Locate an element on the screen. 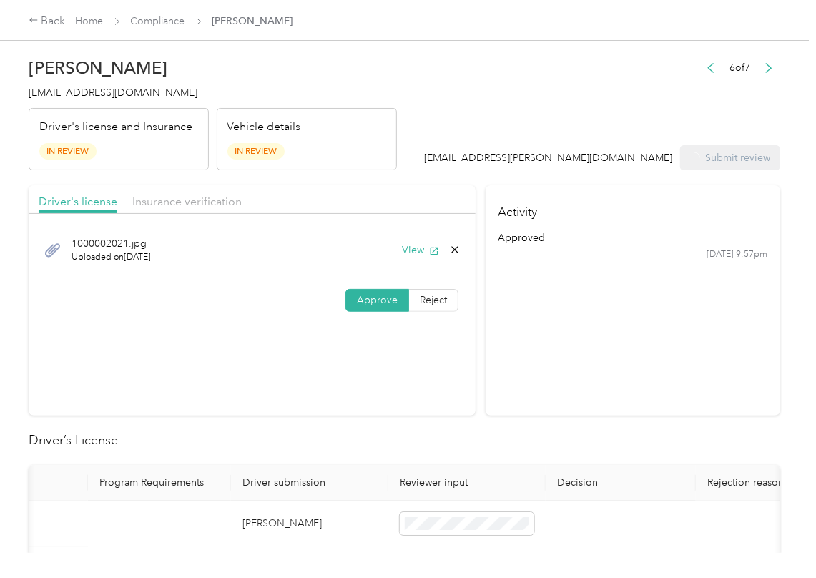  span: Driver's license is located at coordinates (78, 201).